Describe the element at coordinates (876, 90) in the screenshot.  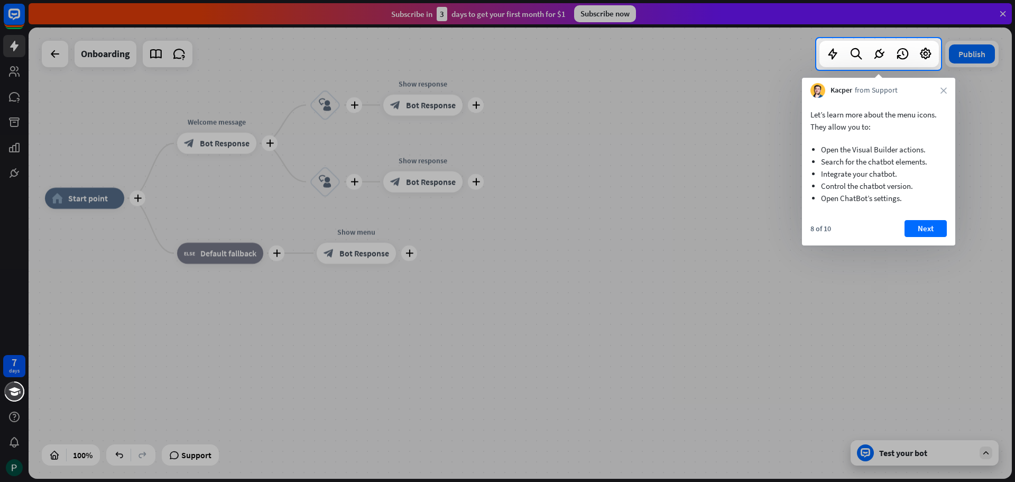
I see `span: from Support` at that location.